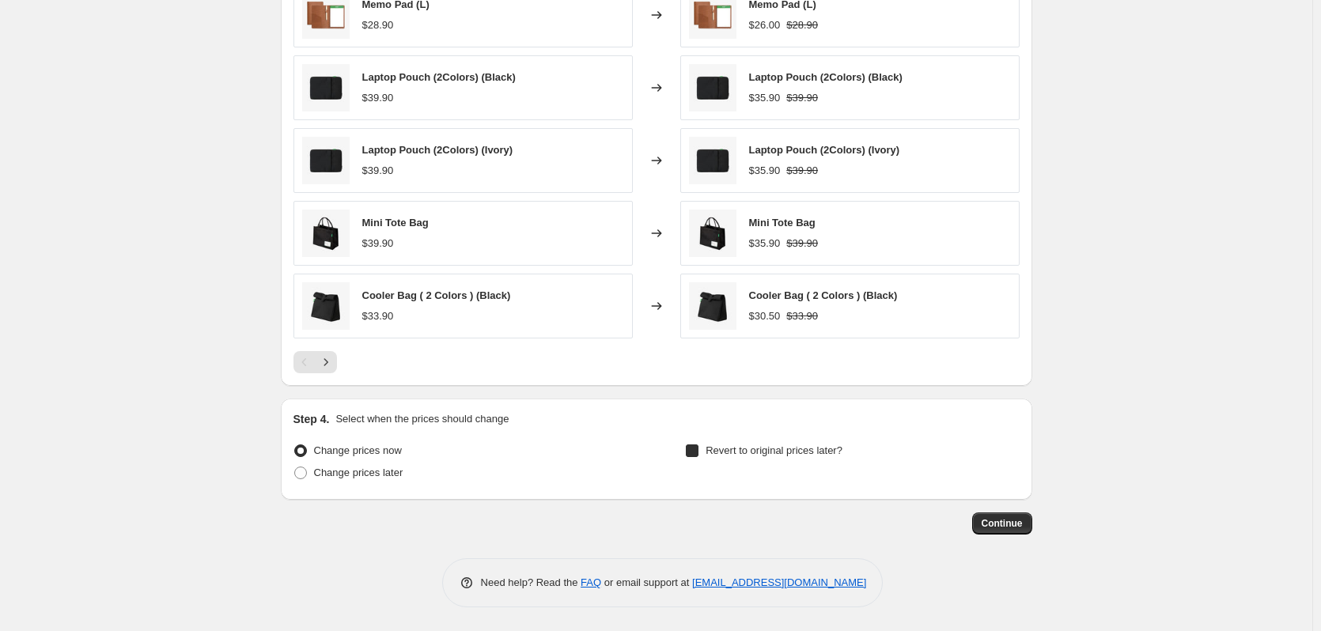 The width and height of the screenshot is (1321, 631). Describe the element at coordinates (646, 582) in the screenshot. I see `span: or email support at` at that location.